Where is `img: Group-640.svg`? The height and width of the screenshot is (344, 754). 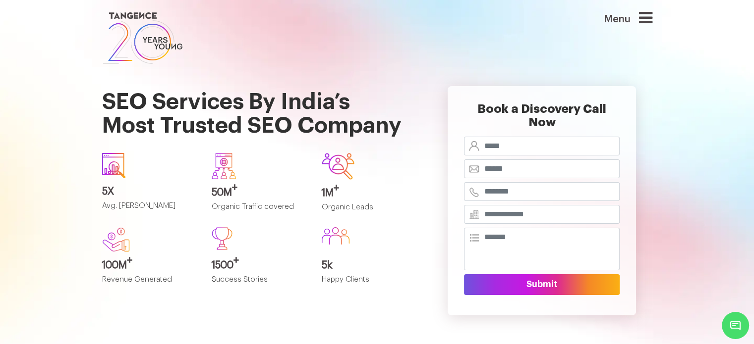 img: Group-640.svg is located at coordinates (223, 166).